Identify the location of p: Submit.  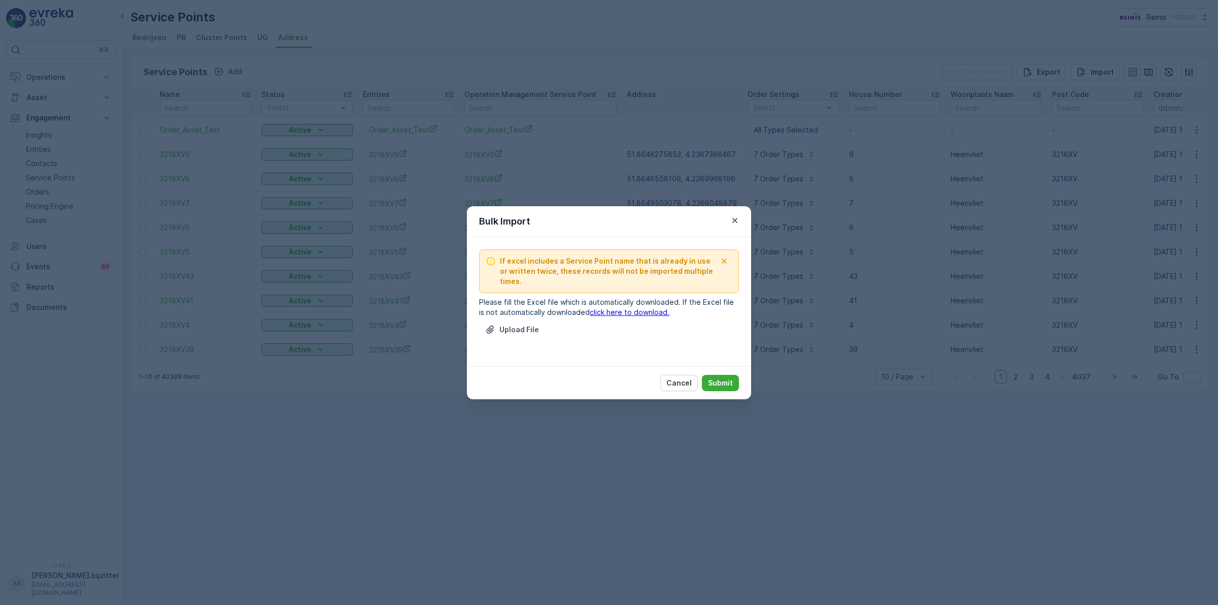
(720, 383).